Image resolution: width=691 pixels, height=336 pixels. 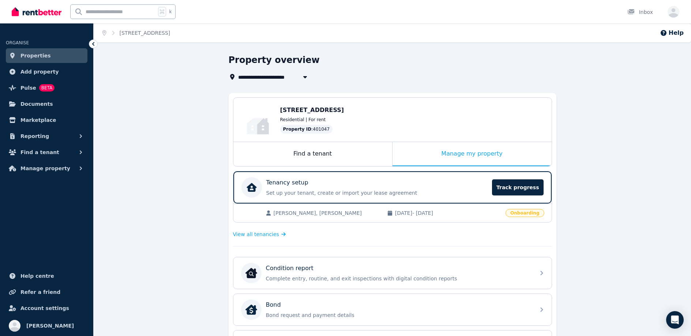 What do you see at coordinates (46, 292) in the screenshot?
I see `a: Refer a friend` at bounding box center [46, 292].